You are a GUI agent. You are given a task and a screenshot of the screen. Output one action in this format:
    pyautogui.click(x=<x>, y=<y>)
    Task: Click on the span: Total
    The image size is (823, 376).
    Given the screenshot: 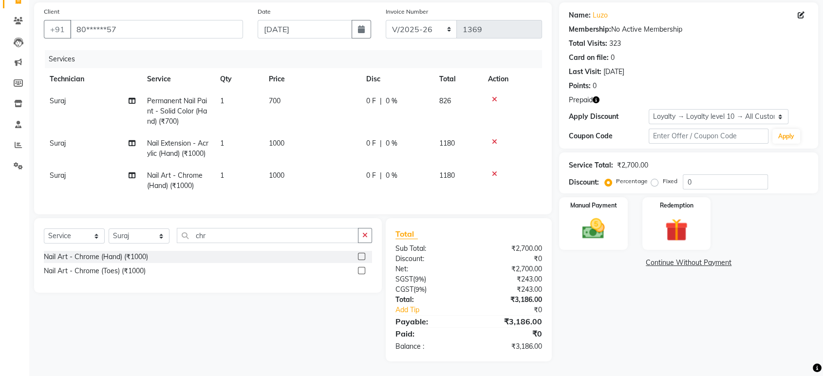 What is the action you would take?
    pyautogui.click(x=407, y=234)
    